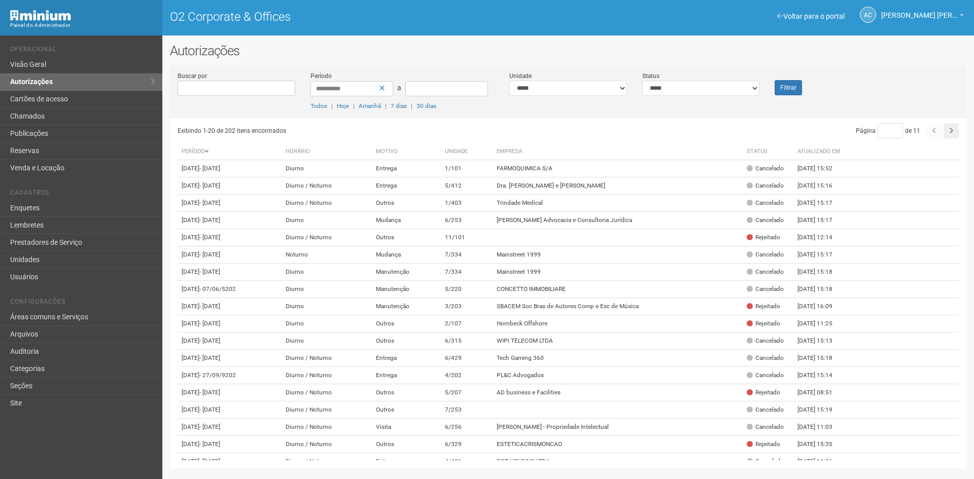 The width and height of the screenshot is (974, 479). What do you see at coordinates (41, 15) in the screenshot?
I see `img: Minium` at bounding box center [41, 15].